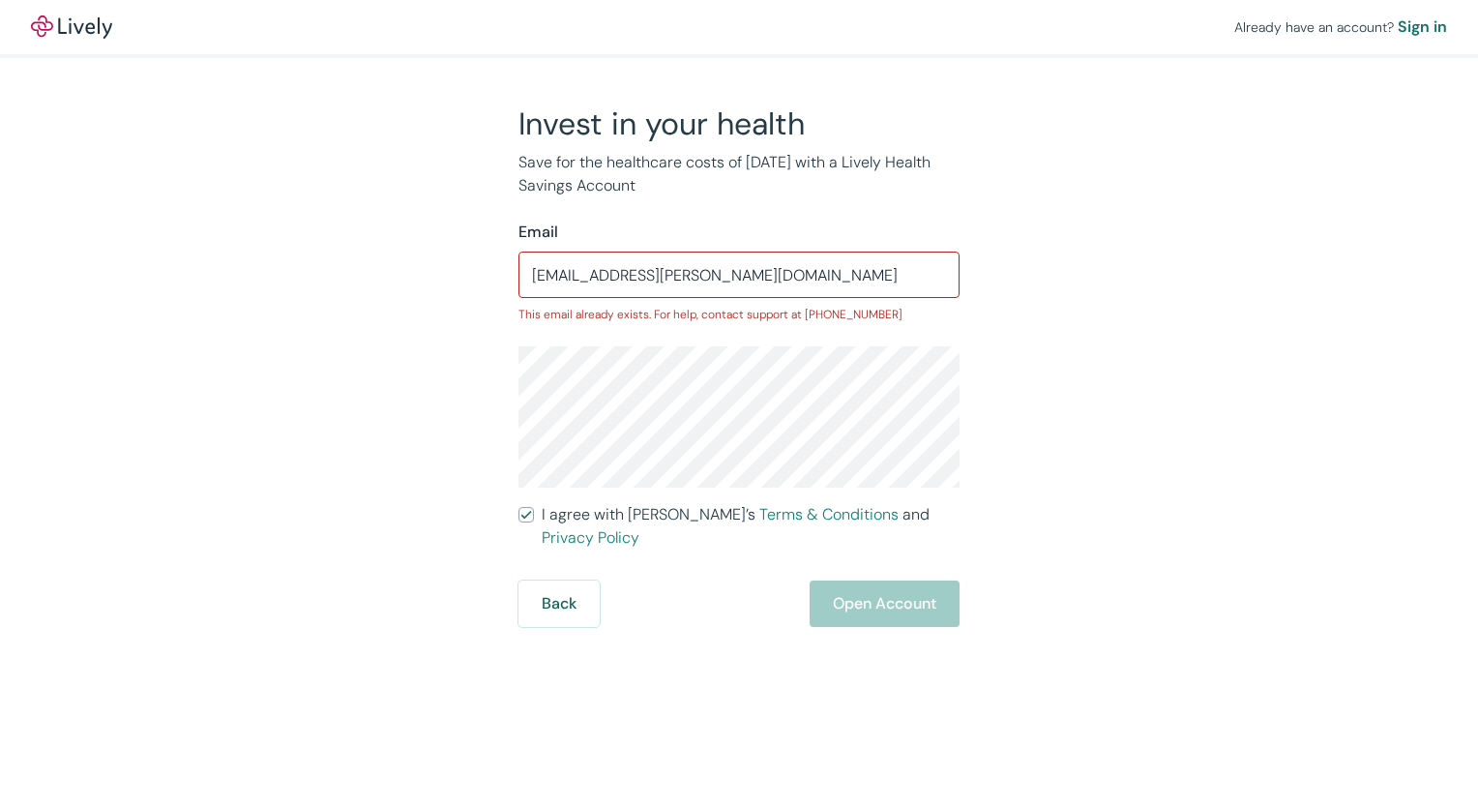 This screenshot has height=807, width=1478. Describe the element at coordinates (72, 27) in the screenshot. I see `img: Lively` at that location.